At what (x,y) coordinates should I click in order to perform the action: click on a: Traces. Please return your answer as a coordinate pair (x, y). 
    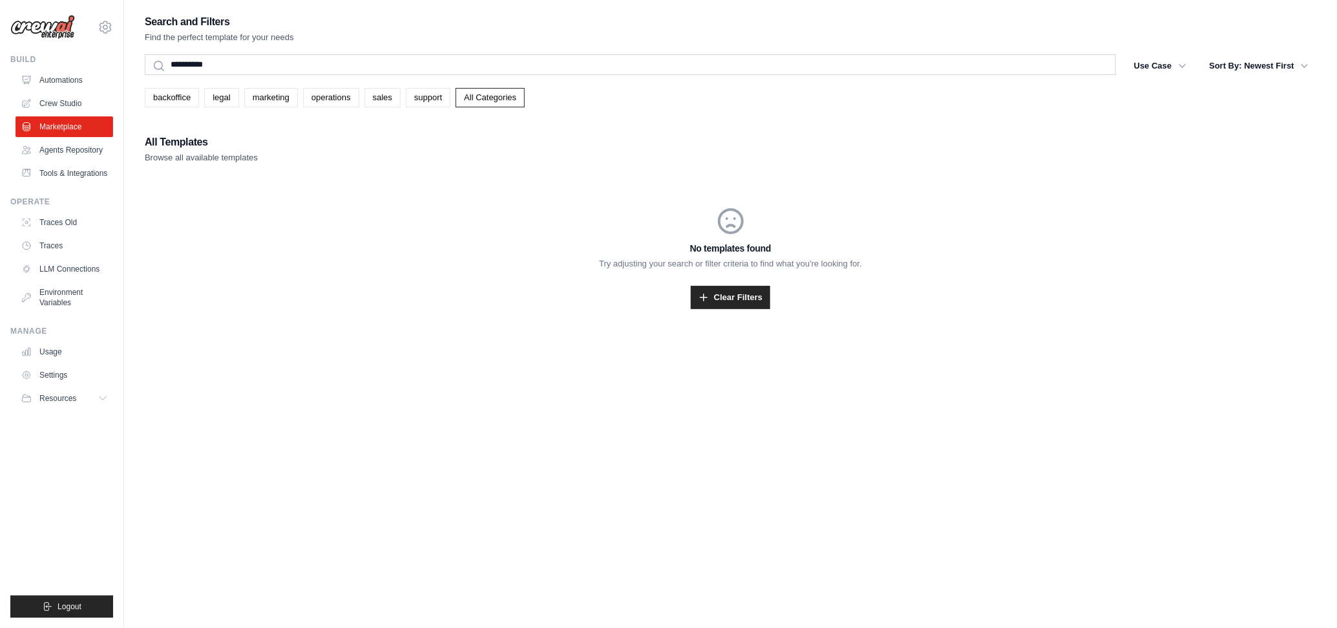
    Looking at the image, I should click on (64, 246).